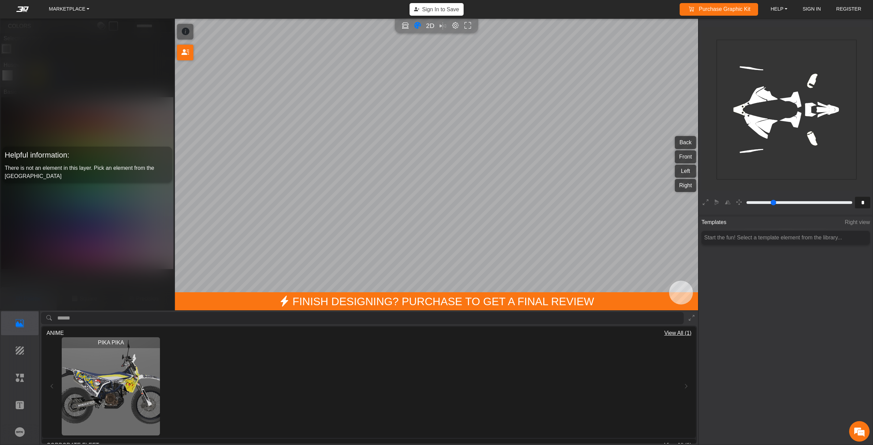 Image resolution: width=873 pixels, height=445 pixels. What do you see at coordinates (111, 386) in the screenshot?
I see `img: PIKA PIKA undefined` at bounding box center [111, 386].